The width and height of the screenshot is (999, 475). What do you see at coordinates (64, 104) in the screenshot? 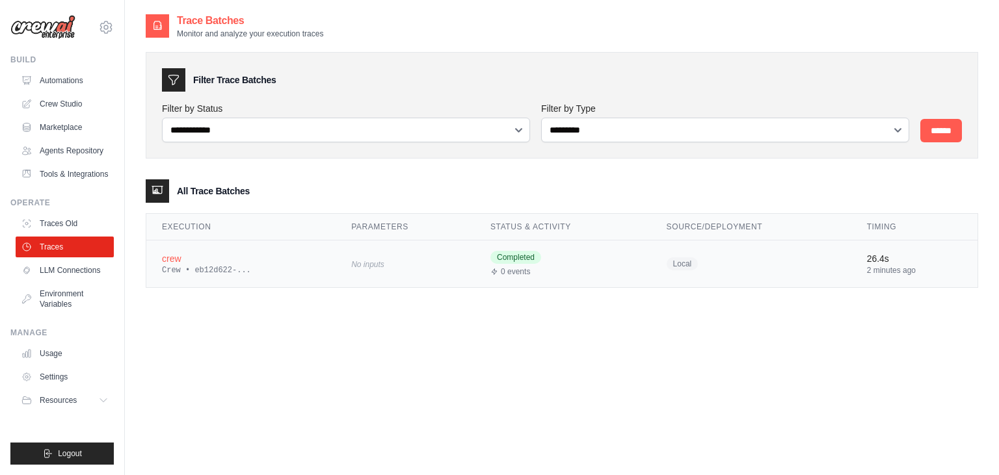
I see `a: Crew Studio` at bounding box center [64, 104].